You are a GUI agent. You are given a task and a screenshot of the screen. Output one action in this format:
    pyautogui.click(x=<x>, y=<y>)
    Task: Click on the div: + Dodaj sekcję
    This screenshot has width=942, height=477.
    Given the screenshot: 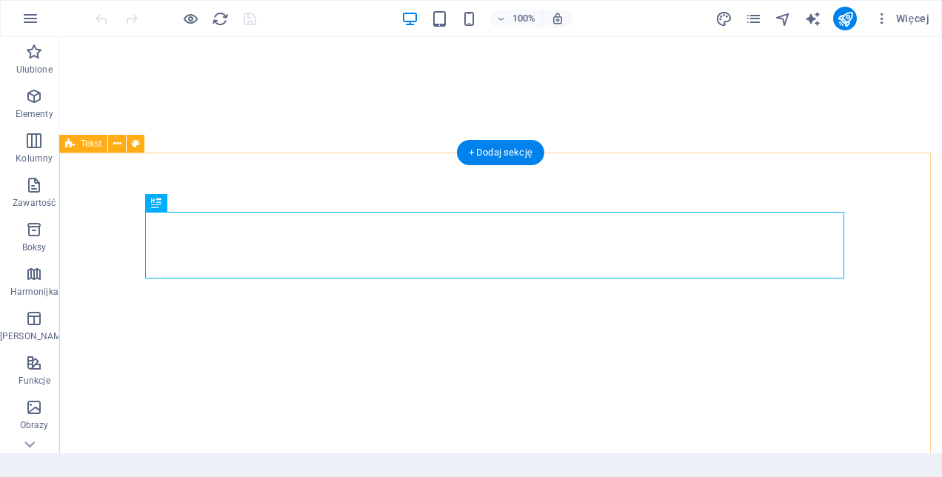 What is the action you would take?
    pyautogui.click(x=500, y=153)
    